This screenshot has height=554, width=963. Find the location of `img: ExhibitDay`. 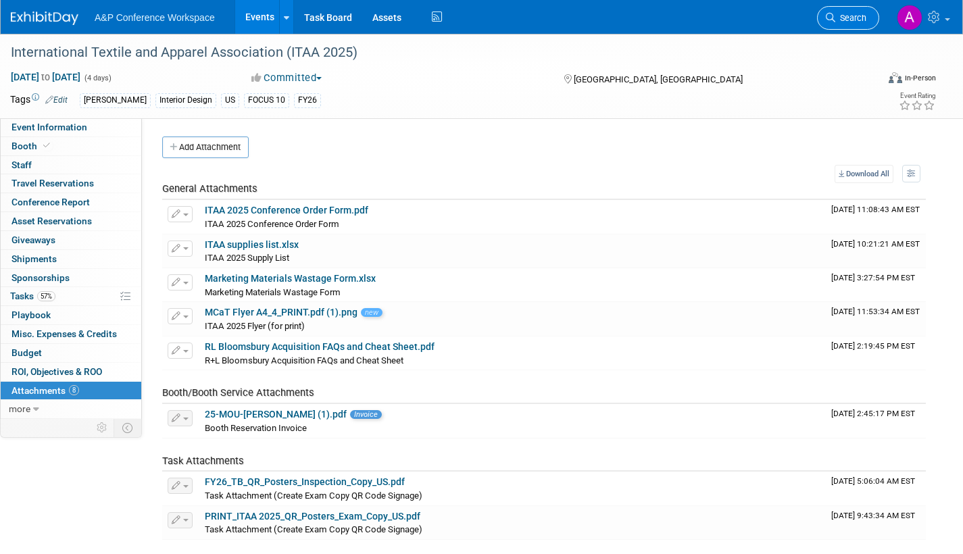

img: ExhibitDay is located at coordinates (45, 18).